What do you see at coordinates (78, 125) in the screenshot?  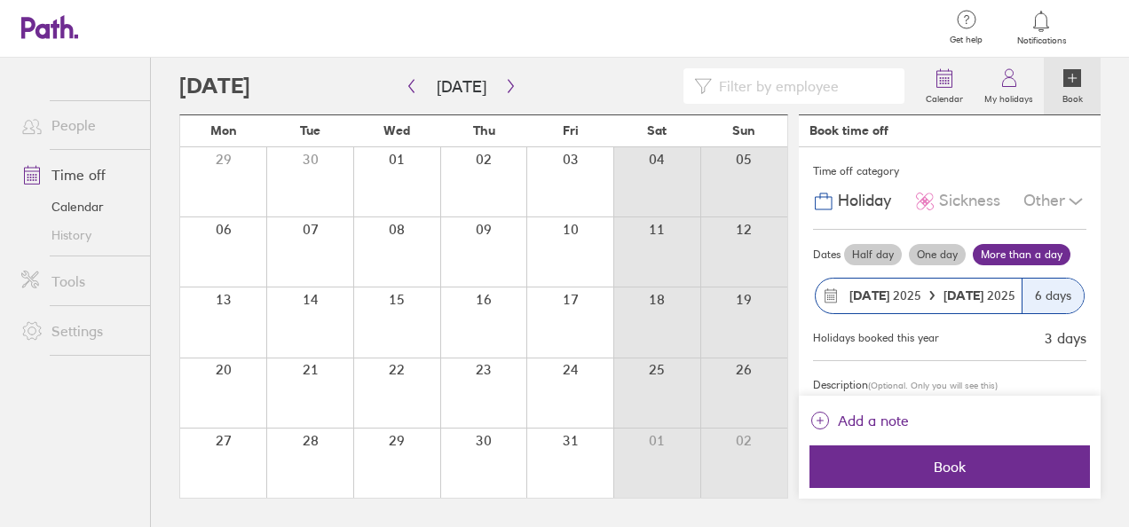 I see `a: People` at bounding box center [78, 125].